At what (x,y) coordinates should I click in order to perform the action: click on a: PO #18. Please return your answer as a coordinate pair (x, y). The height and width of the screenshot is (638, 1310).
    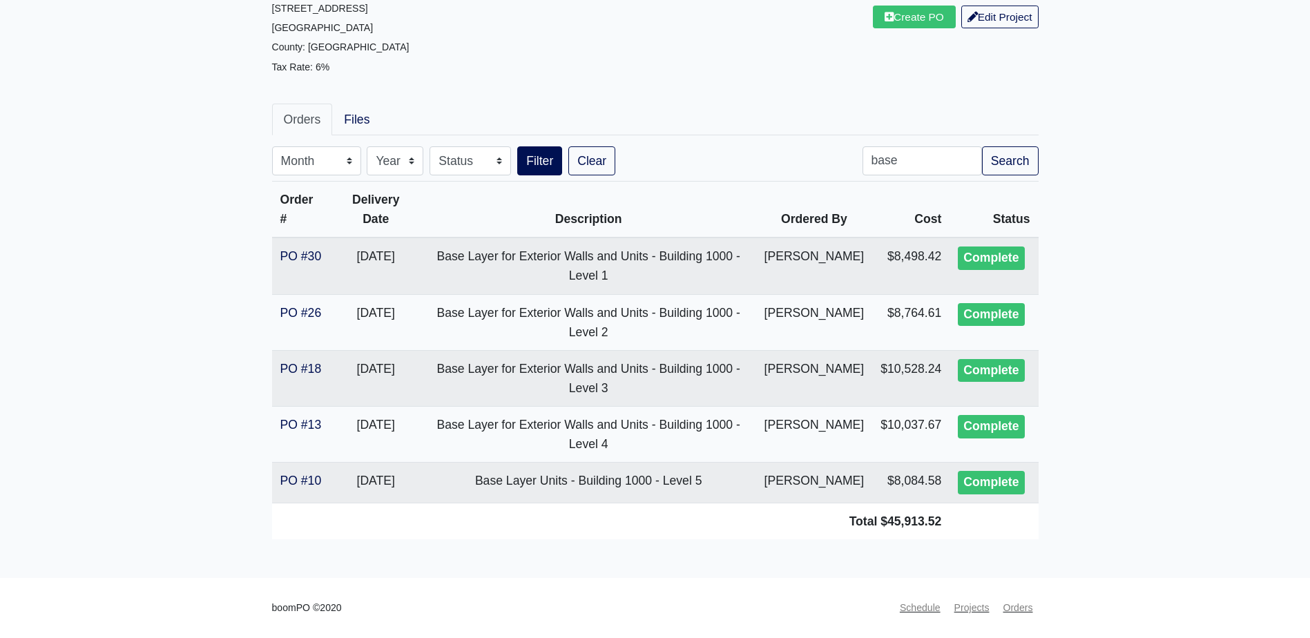
    Looking at the image, I should click on (301, 369).